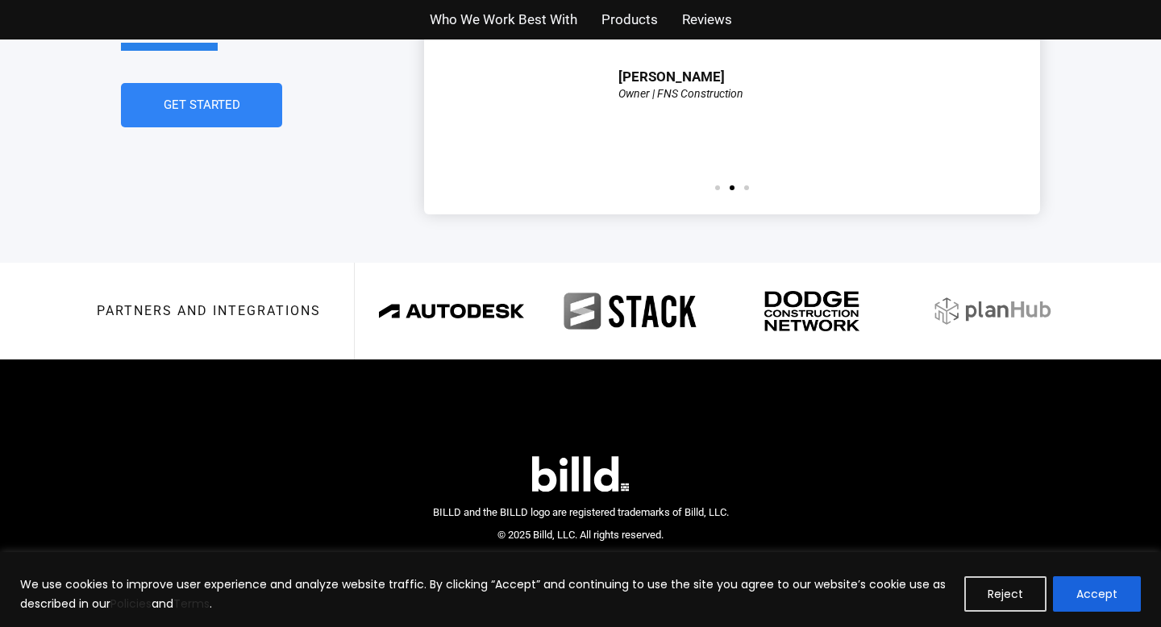 This screenshot has height=627, width=1161. I want to click on a: Terms, so click(191, 604).